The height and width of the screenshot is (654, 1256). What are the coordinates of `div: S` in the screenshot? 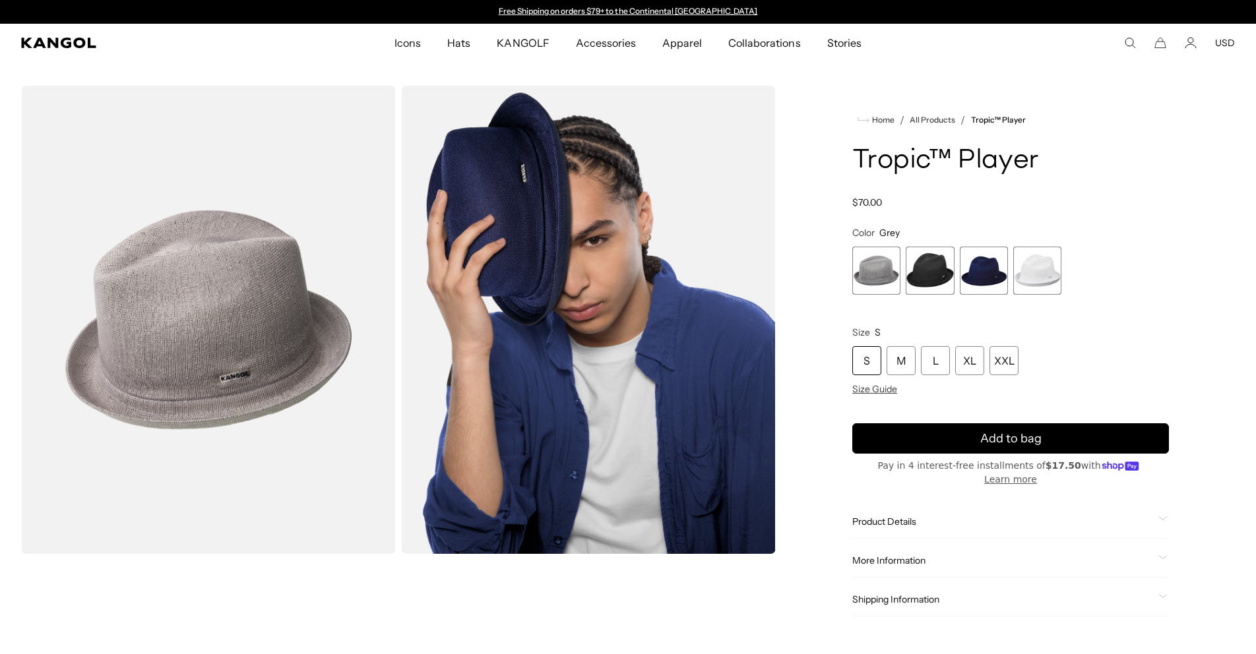 It's located at (867, 361).